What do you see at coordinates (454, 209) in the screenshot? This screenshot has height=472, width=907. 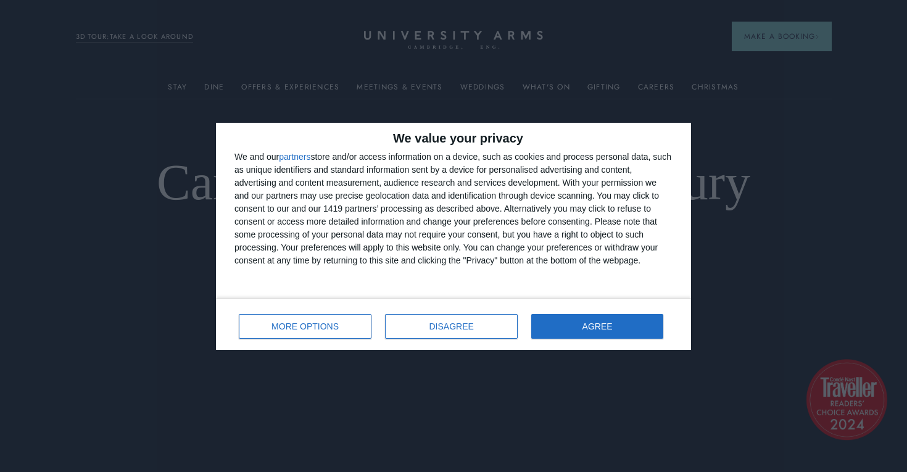 I see `div: We and our store and/or access information on a device, such as cookies and process personal data...` at bounding box center [454, 209].